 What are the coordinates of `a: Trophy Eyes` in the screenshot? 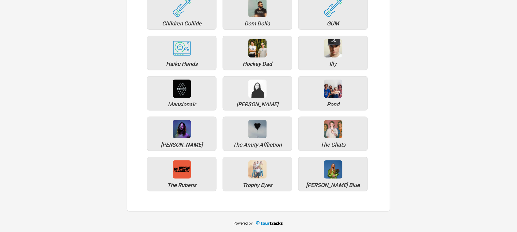 It's located at (257, 174).